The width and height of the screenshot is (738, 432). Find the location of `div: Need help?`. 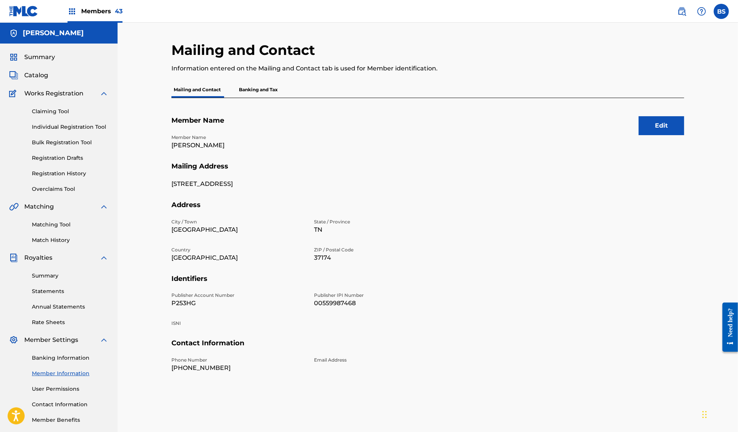

div: Need help? is located at coordinates (13, 26).